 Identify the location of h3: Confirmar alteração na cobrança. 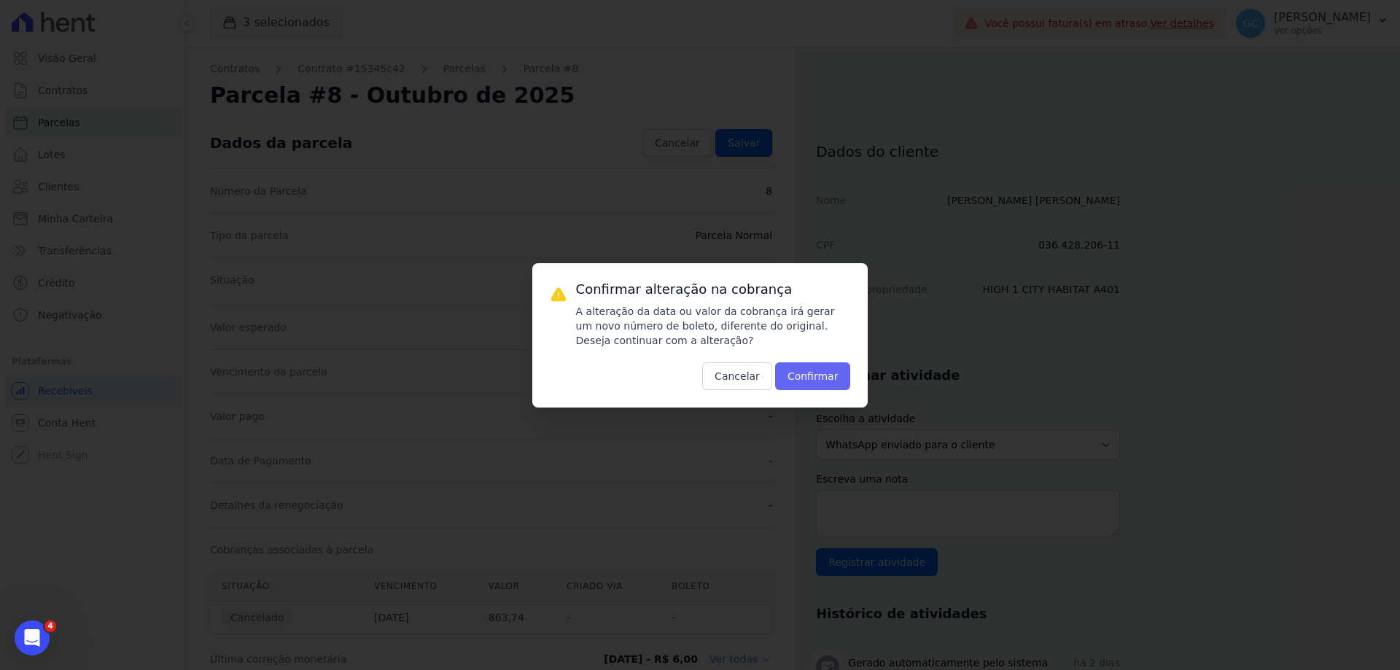
(713, 290).